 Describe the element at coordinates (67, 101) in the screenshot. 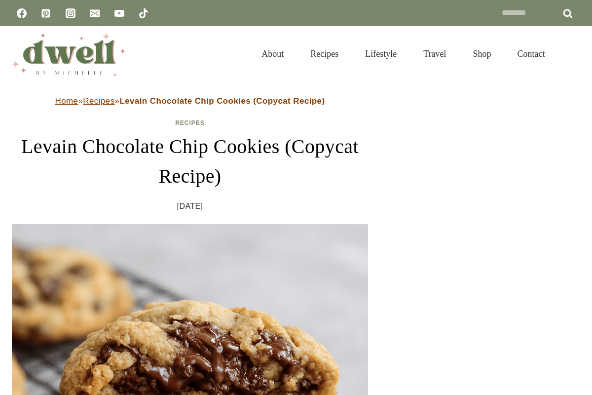

I see `a: Home` at that location.